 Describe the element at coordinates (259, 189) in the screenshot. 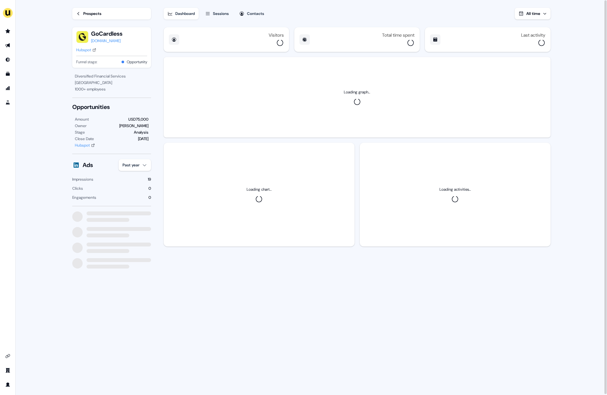

I see `div: Loading chart...` at that location.